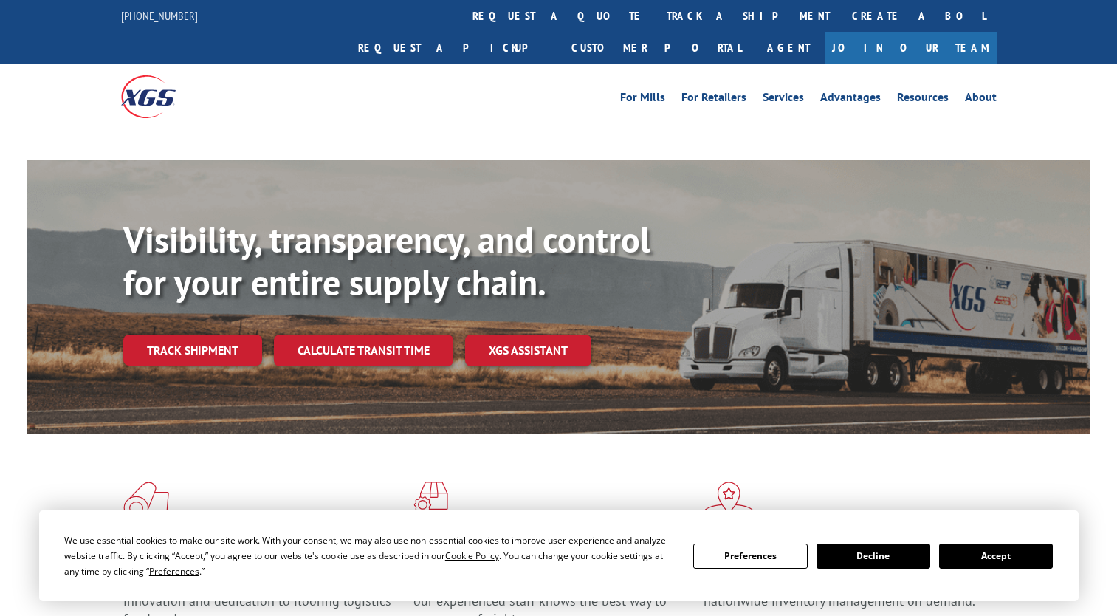 This screenshot has height=616, width=1117. I want to click on a: Advantages, so click(851, 100).